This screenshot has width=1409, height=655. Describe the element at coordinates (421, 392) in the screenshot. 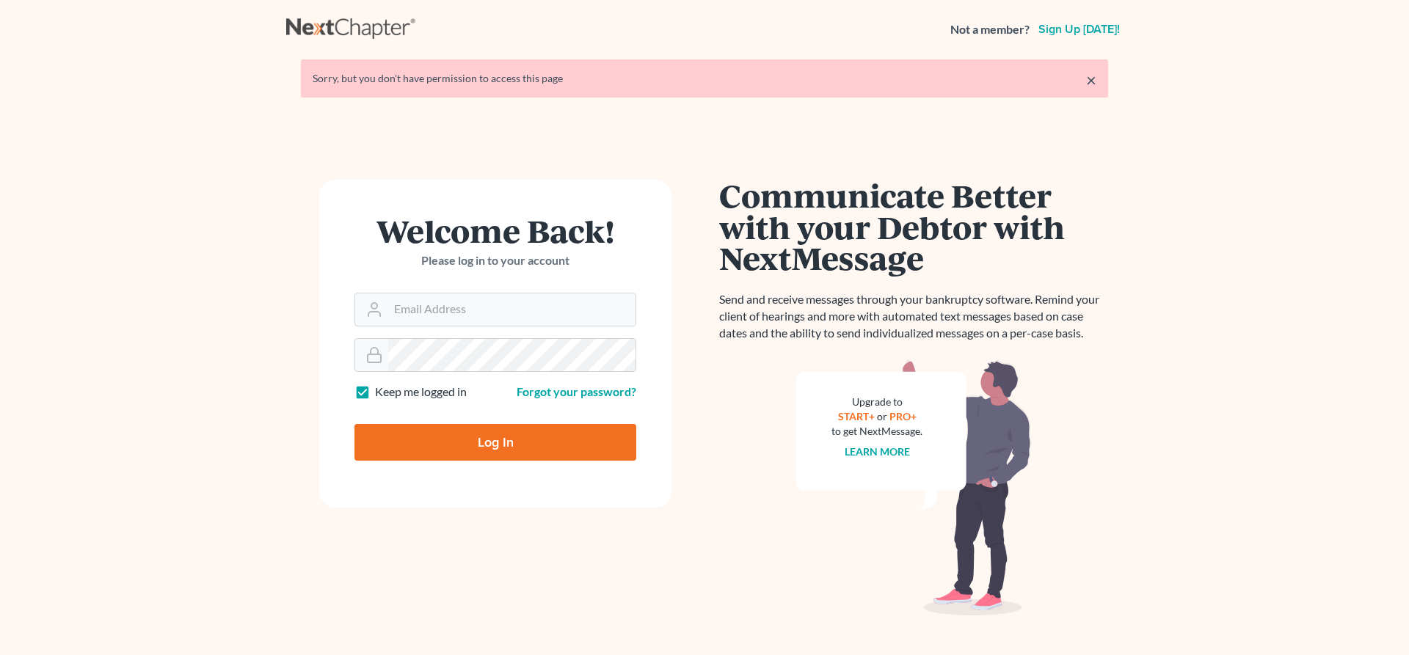

I see `label: Keep me logged in` at that location.